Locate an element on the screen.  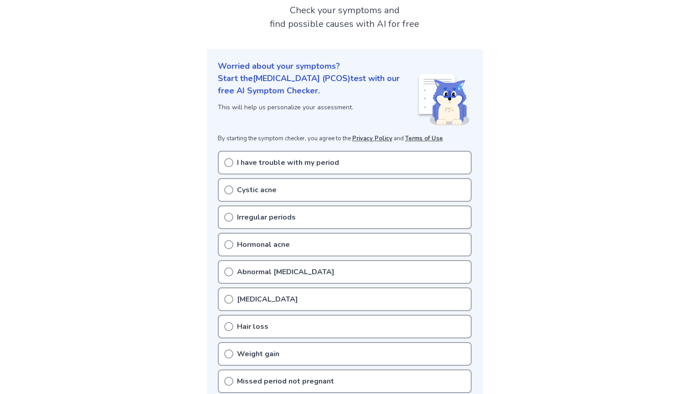
a: Privacy Policy is located at coordinates (372, 139).